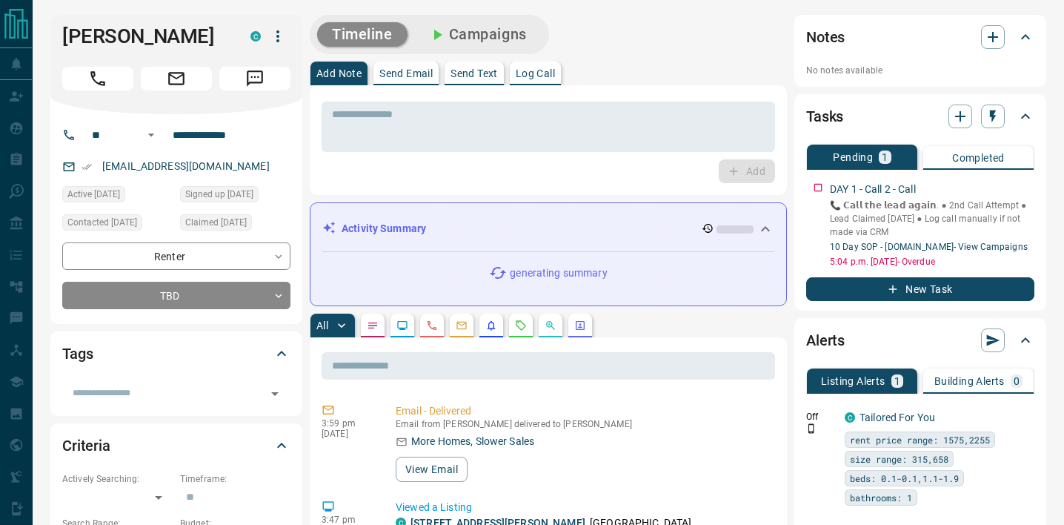 The height and width of the screenshot is (525, 1064). What do you see at coordinates (582, 507) in the screenshot?
I see `p: Viewed a Listing` at bounding box center [582, 507].